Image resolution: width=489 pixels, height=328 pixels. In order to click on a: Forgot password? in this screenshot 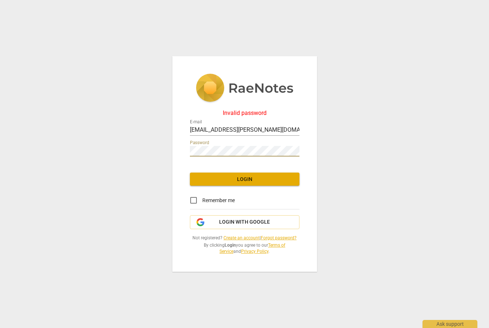, I will do `click(279, 238)`.